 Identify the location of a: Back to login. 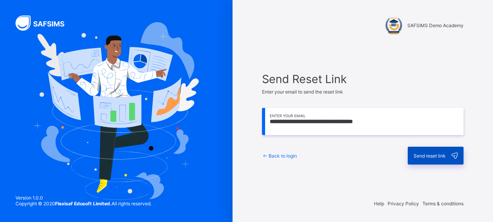
(280, 155).